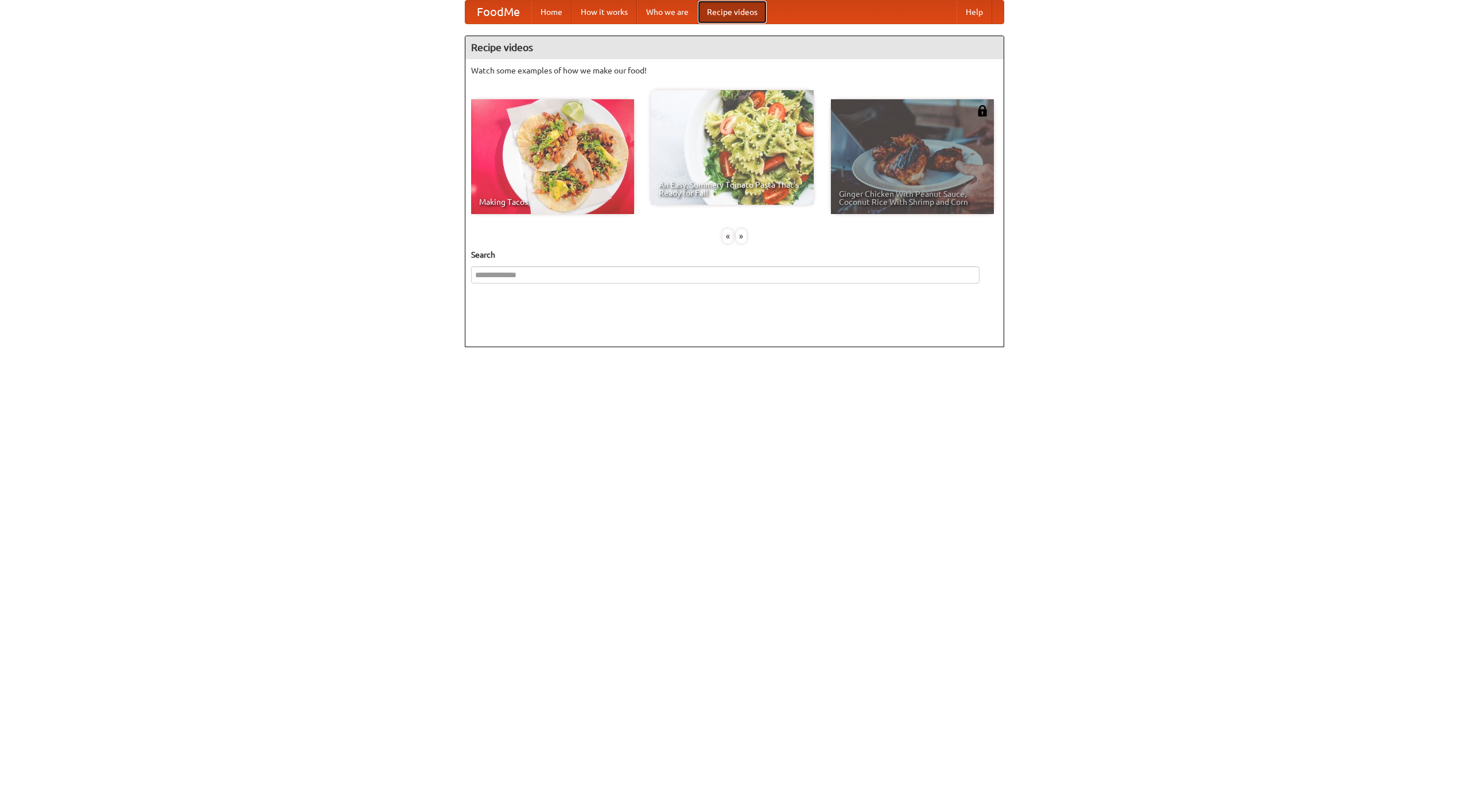 This screenshot has height=812, width=1469. What do you see at coordinates (732, 12) in the screenshot?
I see `a: Recipe videos` at bounding box center [732, 12].